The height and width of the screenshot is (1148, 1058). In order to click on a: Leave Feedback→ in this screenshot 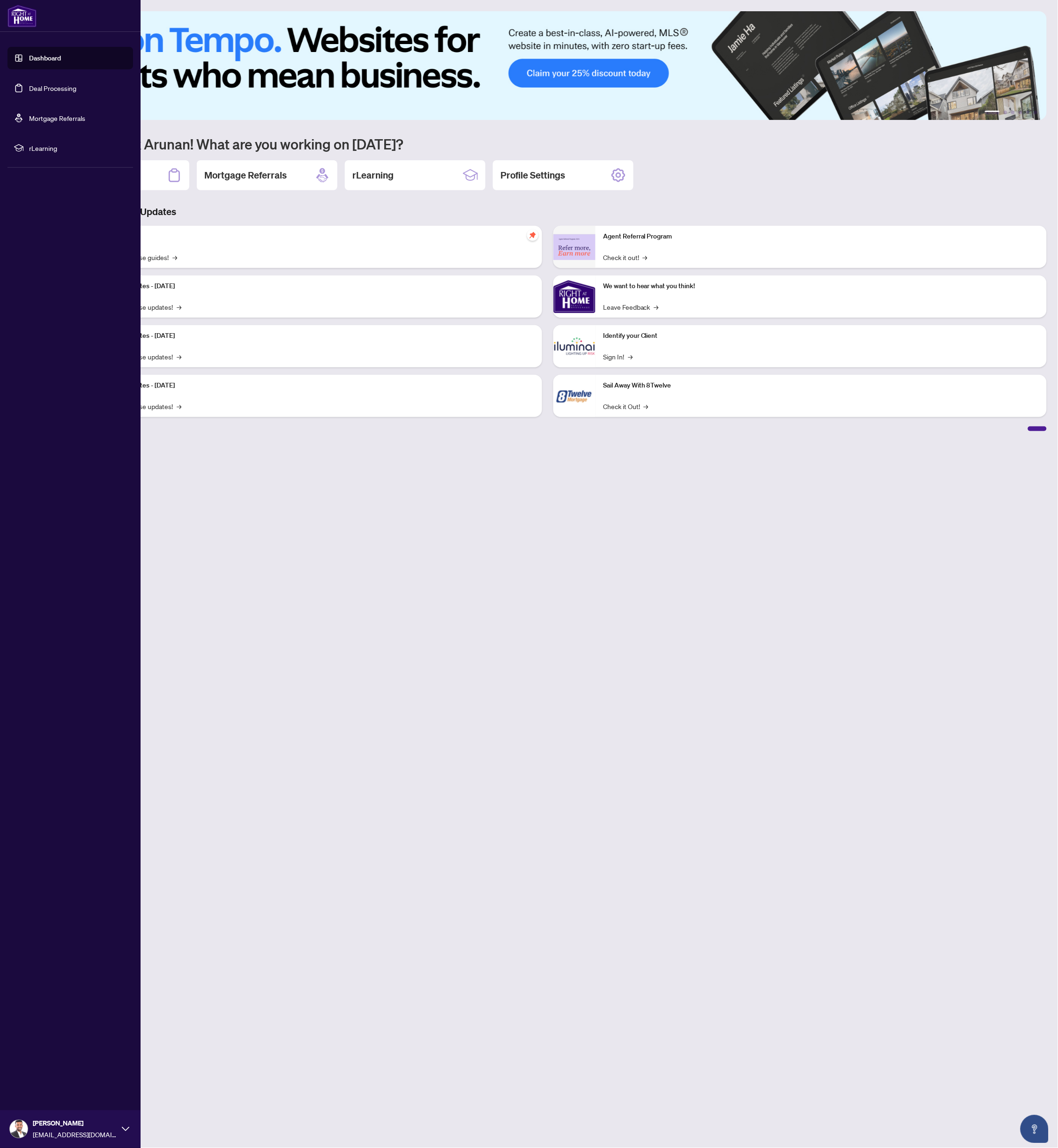, I will do `click(630, 306)`.